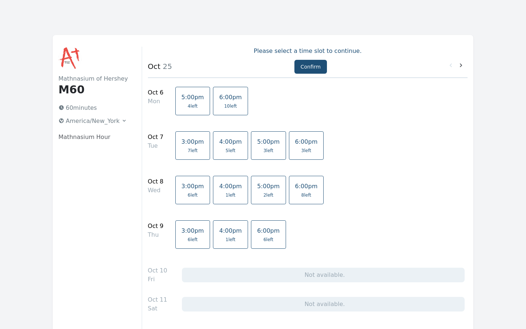  Describe the element at coordinates (155, 137) in the screenshot. I see `div: Oct 7` at that location.